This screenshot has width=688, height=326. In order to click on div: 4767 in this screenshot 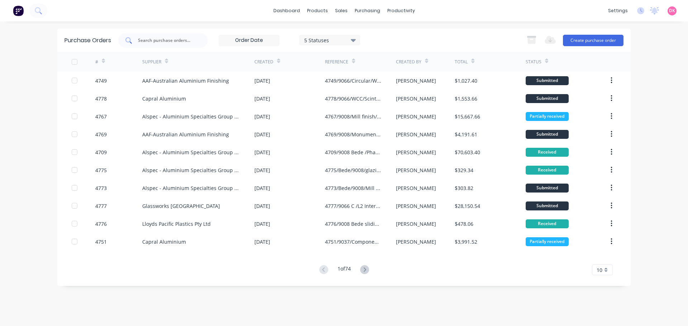, I will do `click(101, 116)`.